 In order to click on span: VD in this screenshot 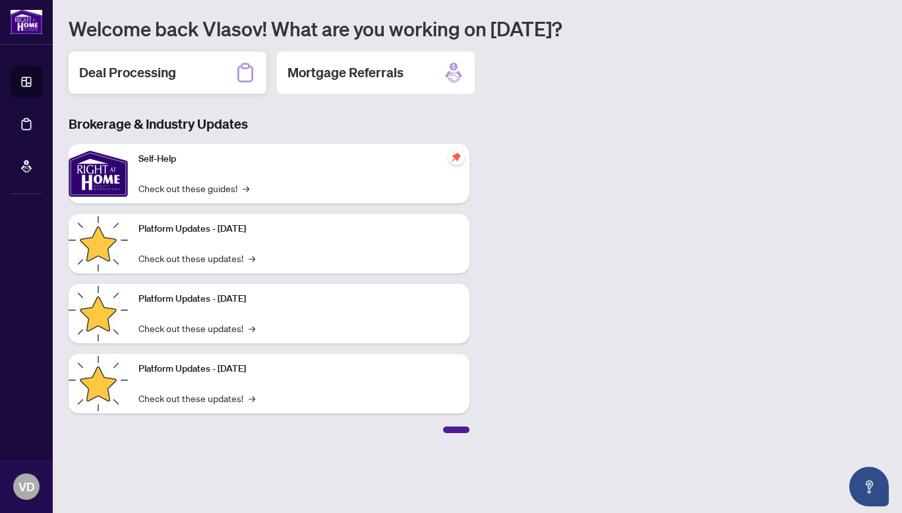, I will do `click(26, 486)`.